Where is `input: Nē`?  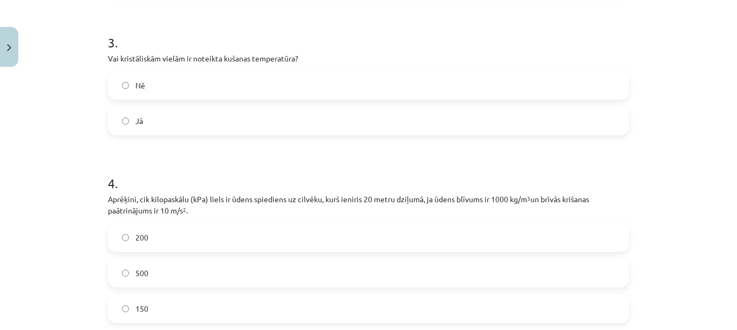 input: Nē is located at coordinates (125, 85).